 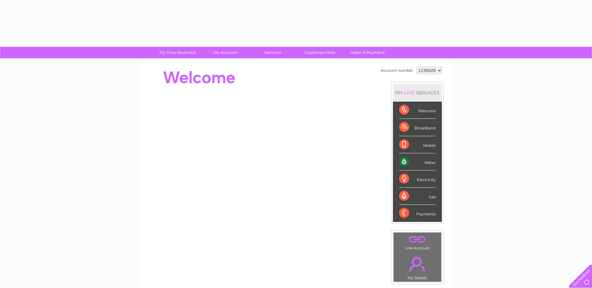 I want to click on a: Make A Payment, so click(x=367, y=52).